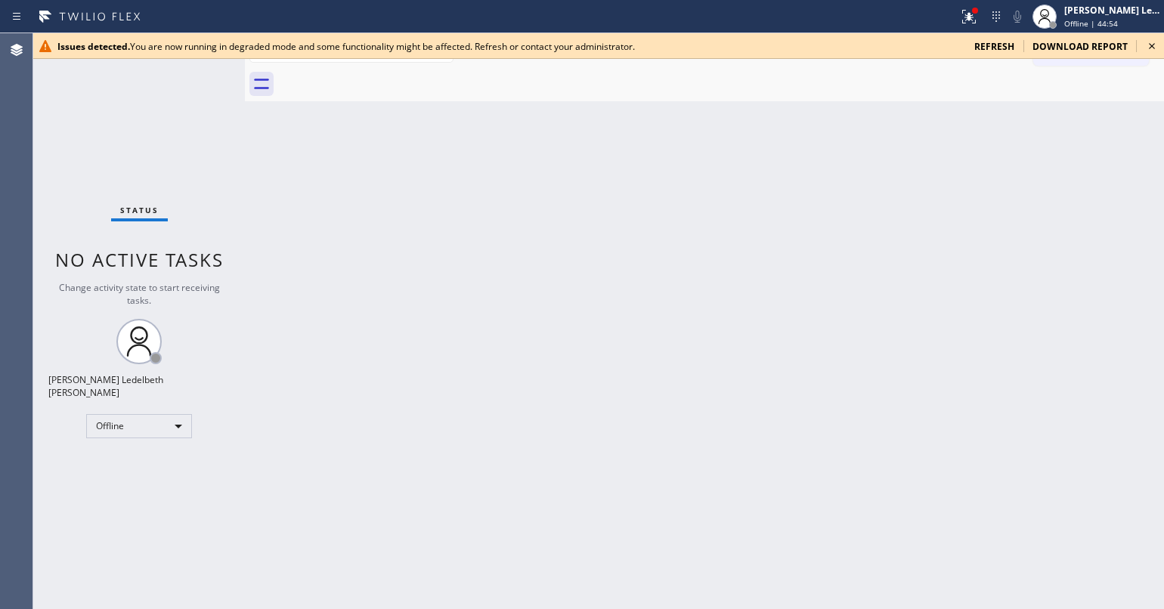  Describe the element at coordinates (139, 294) in the screenshot. I see `span: Change activity state to start receiving tasks.` at that location.